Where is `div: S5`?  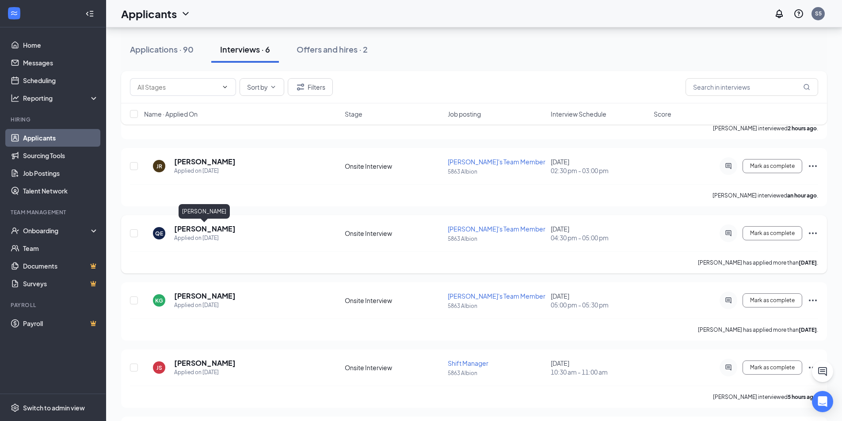
div: S5 is located at coordinates (818, 13).